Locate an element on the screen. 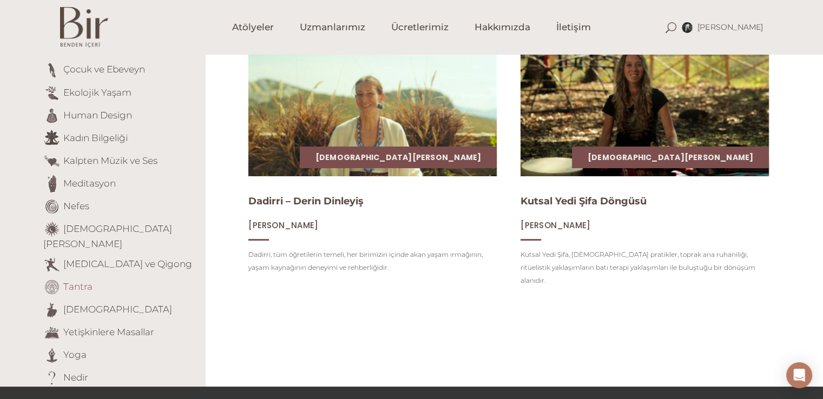 Image resolution: width=823 pixels, height=399 pixels. a: Dadirri – Derin Dinleyiş is located at coordinates (306, 201).